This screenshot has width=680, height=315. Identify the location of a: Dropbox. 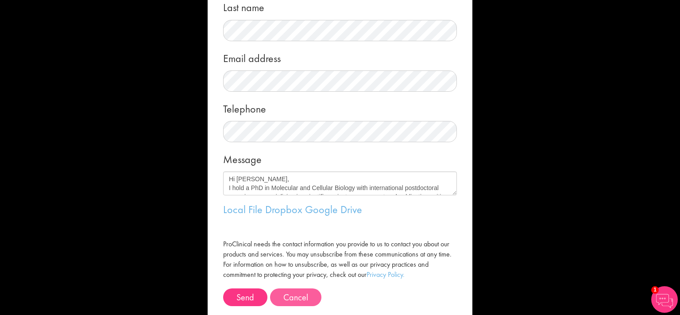
(284, 209).